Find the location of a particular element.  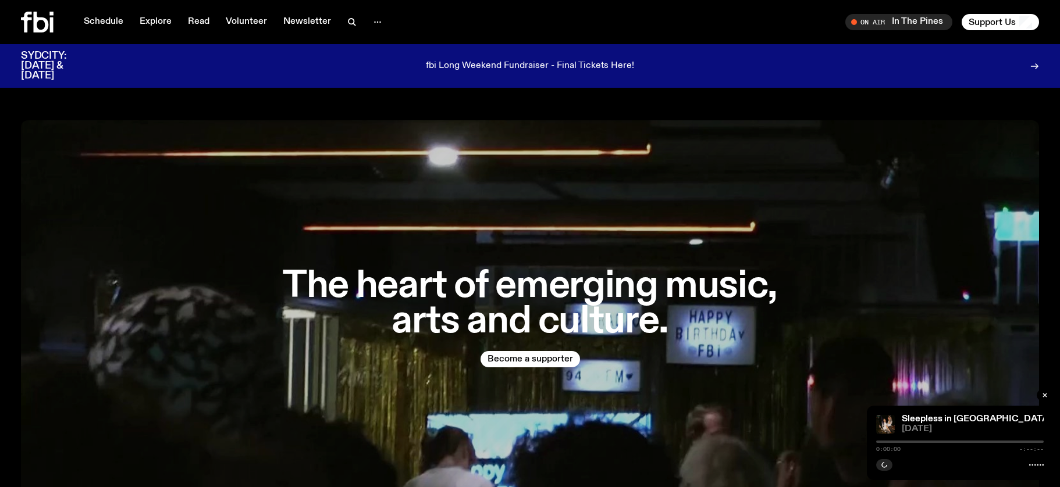

img: Marcus Whale is on the left, bent to his knees and arching back with a gleeful look his face He i... is located at coordinates (885, 424).